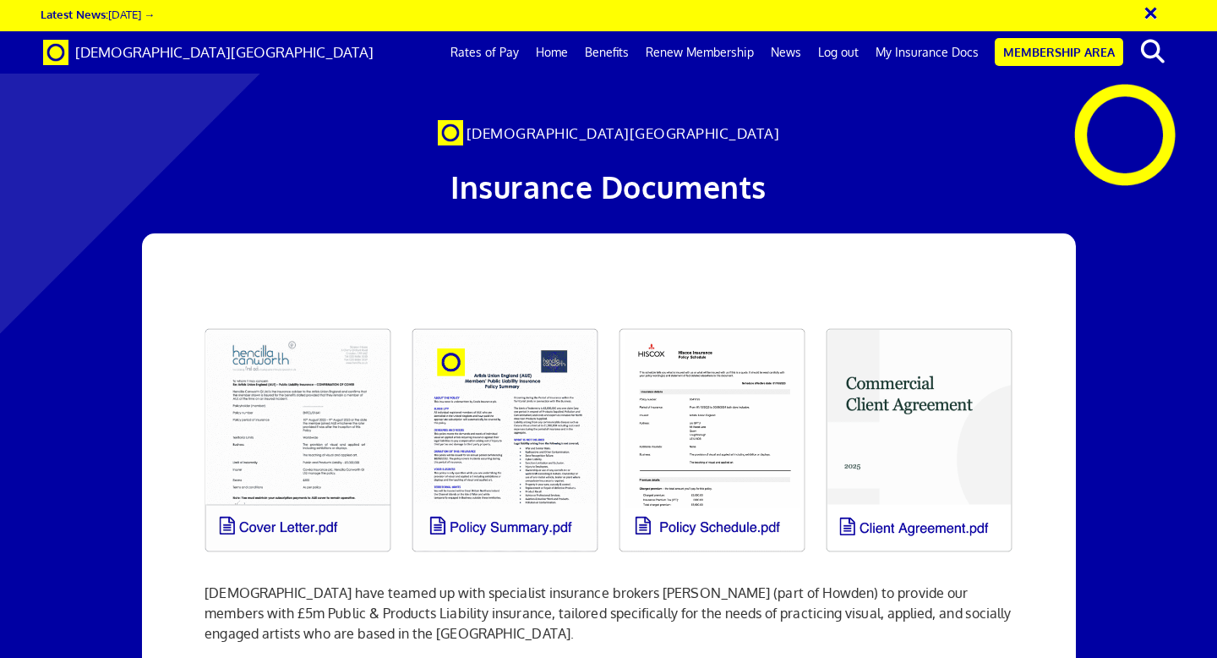  What do you see at coordinates (927, 52) in the screenshot?
I see `a: My Insurance Docs` at bounding box center [927, 52].